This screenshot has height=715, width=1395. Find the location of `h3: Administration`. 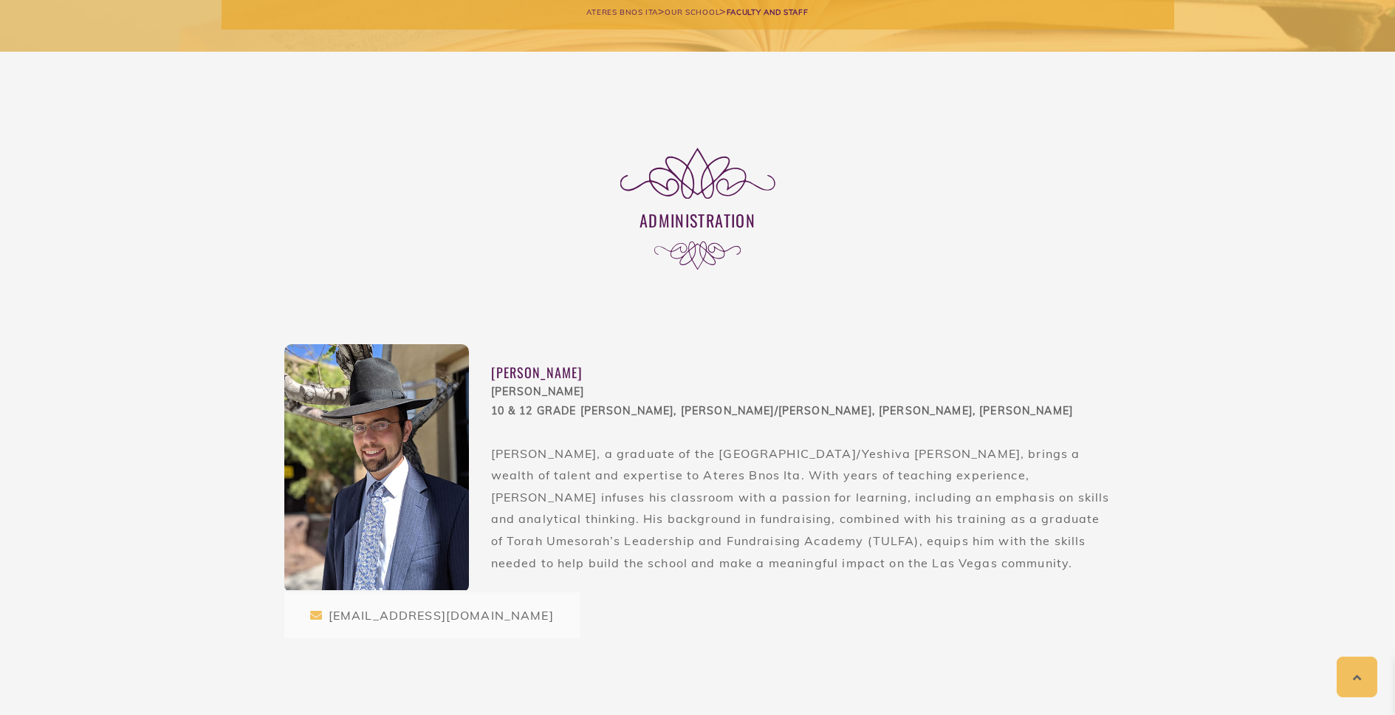

h3: Administration is located at coordinates (698, 220).